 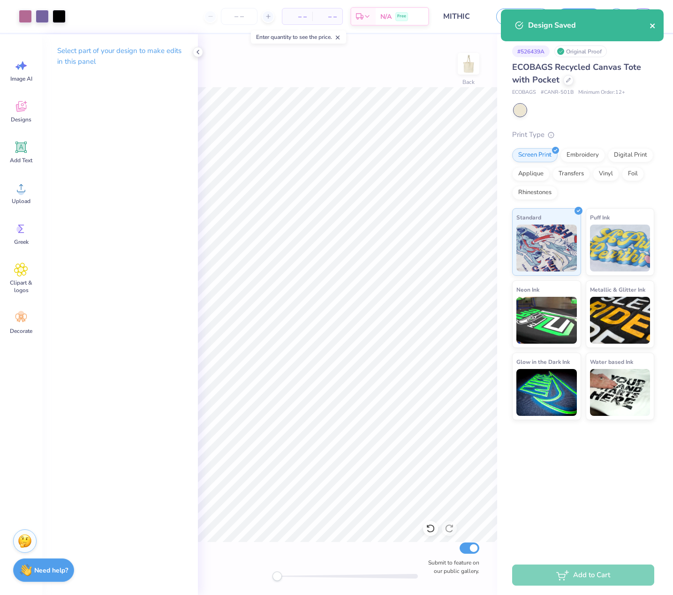 I want to click on span: Water based Ink, so click(x=612, y=362).